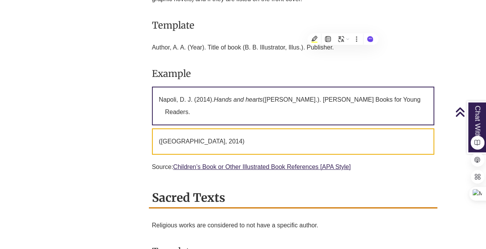 Image resolution: width=486 pixels, height=249 pixels. I want to click on a: Children’s Book or Other Illustrated Book References [APA Style], so click(262, 167).